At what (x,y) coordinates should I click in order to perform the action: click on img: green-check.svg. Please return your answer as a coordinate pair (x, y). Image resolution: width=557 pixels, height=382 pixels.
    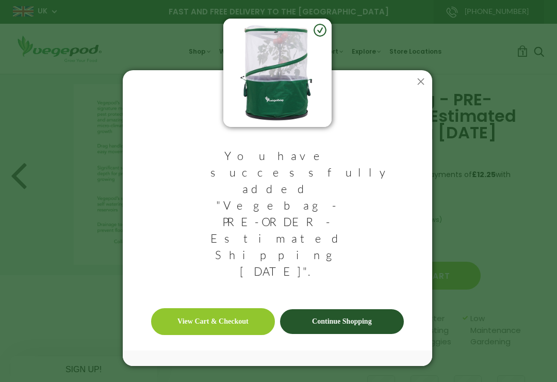
    Looking at the image, I should click on (320, 30).